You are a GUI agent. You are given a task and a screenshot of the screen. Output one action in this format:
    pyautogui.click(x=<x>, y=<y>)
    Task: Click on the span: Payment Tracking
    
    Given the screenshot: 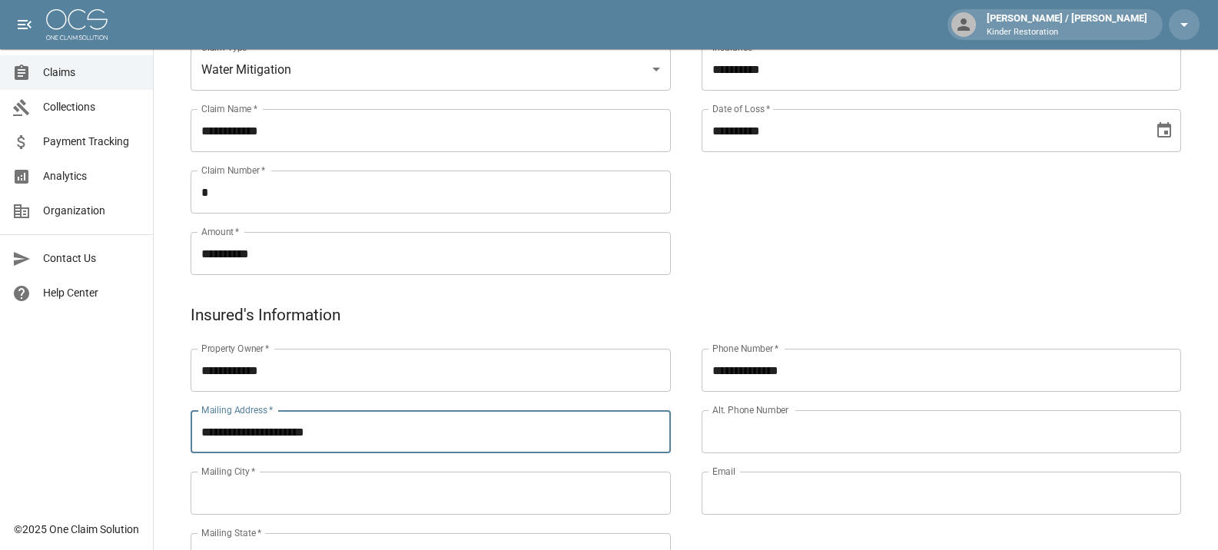 What is the action you would take?
    pyautogui.click(x=91, y=141)
    